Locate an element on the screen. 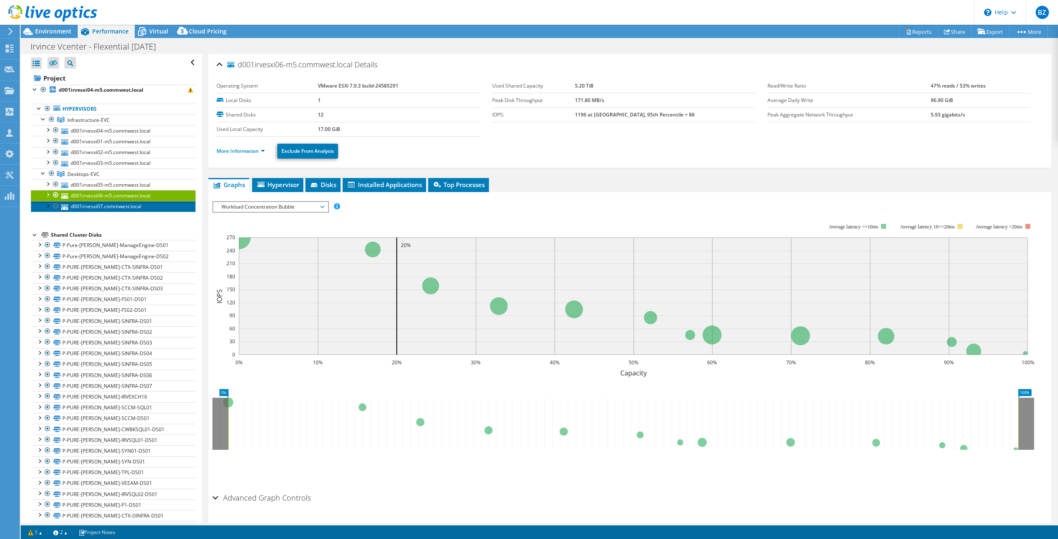 The width and height of the screenshot is (1058, 539). label: Shared Disks is located at coordinates (267, 115).